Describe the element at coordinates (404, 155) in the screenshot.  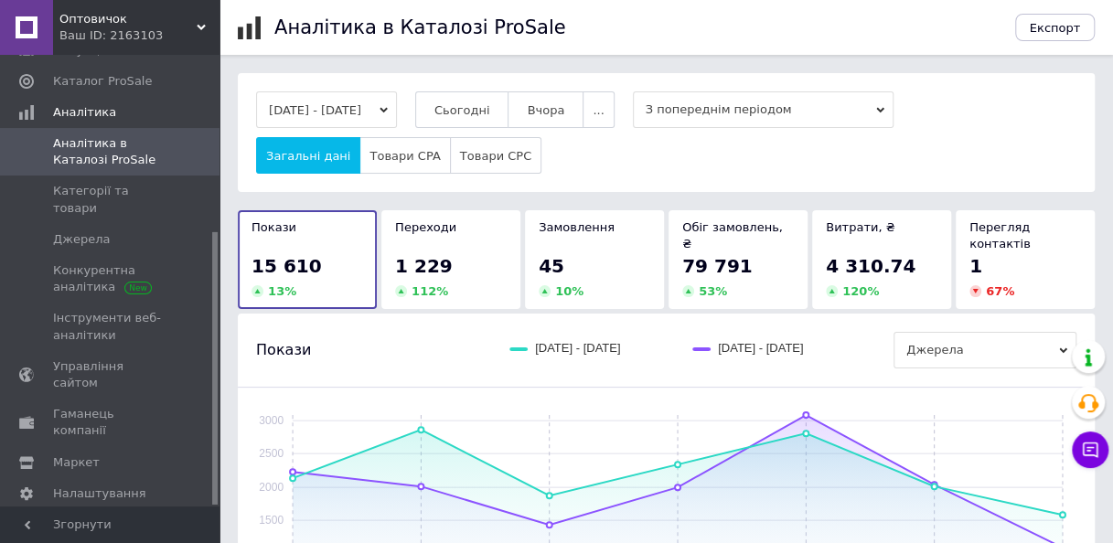
I see `button: Товари CPA` at that location.